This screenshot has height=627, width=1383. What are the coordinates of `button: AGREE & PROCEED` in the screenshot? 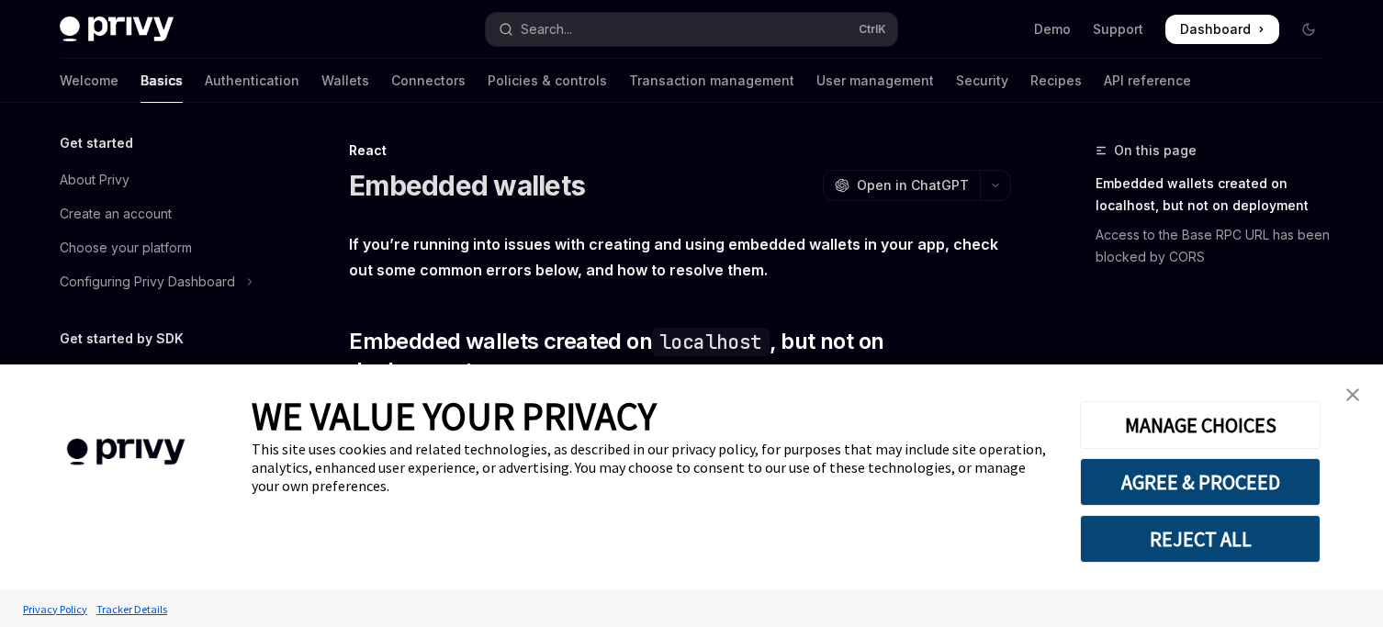 It's located at (1201, 482).